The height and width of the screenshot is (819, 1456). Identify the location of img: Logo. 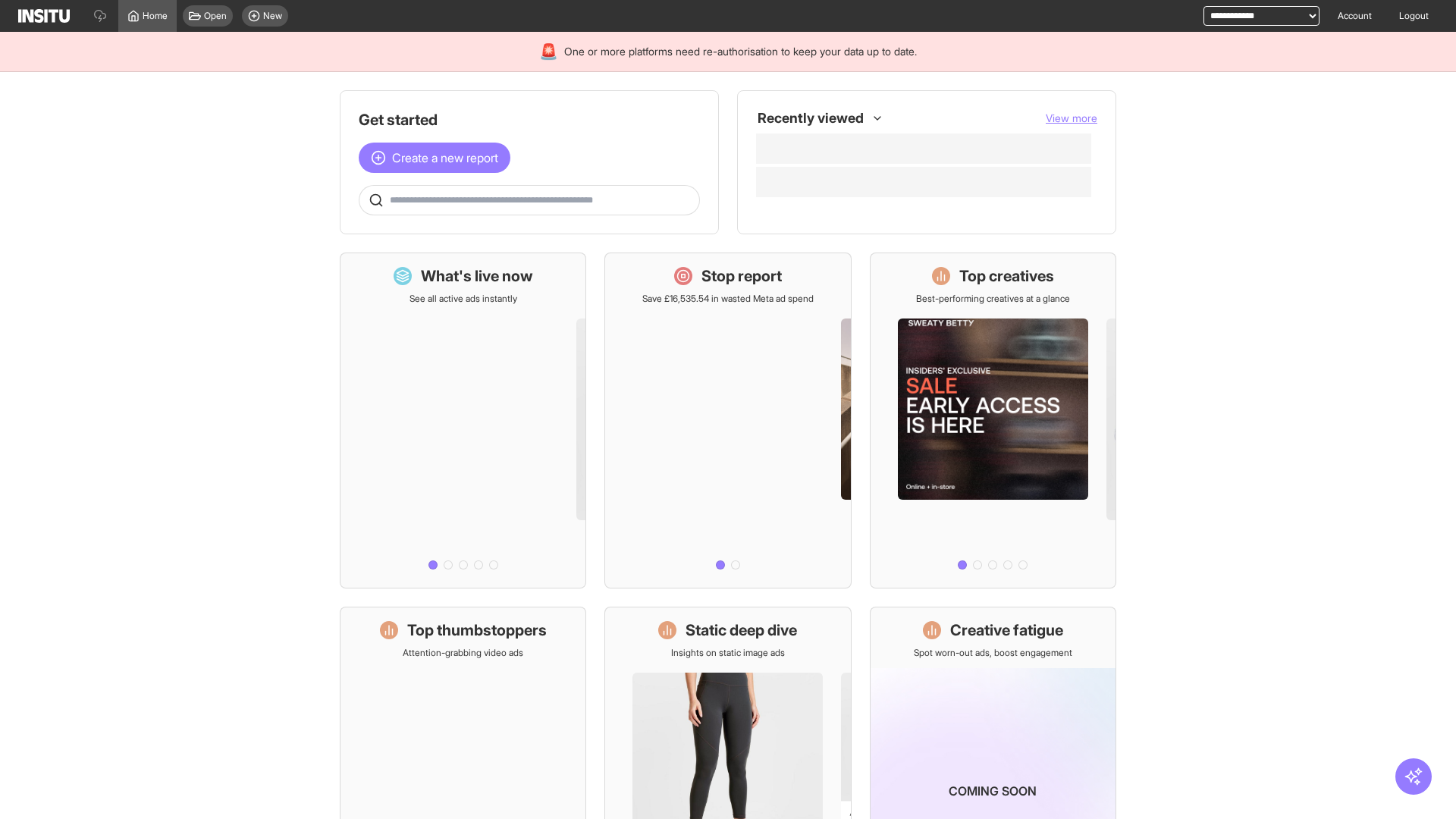
(44, 16).